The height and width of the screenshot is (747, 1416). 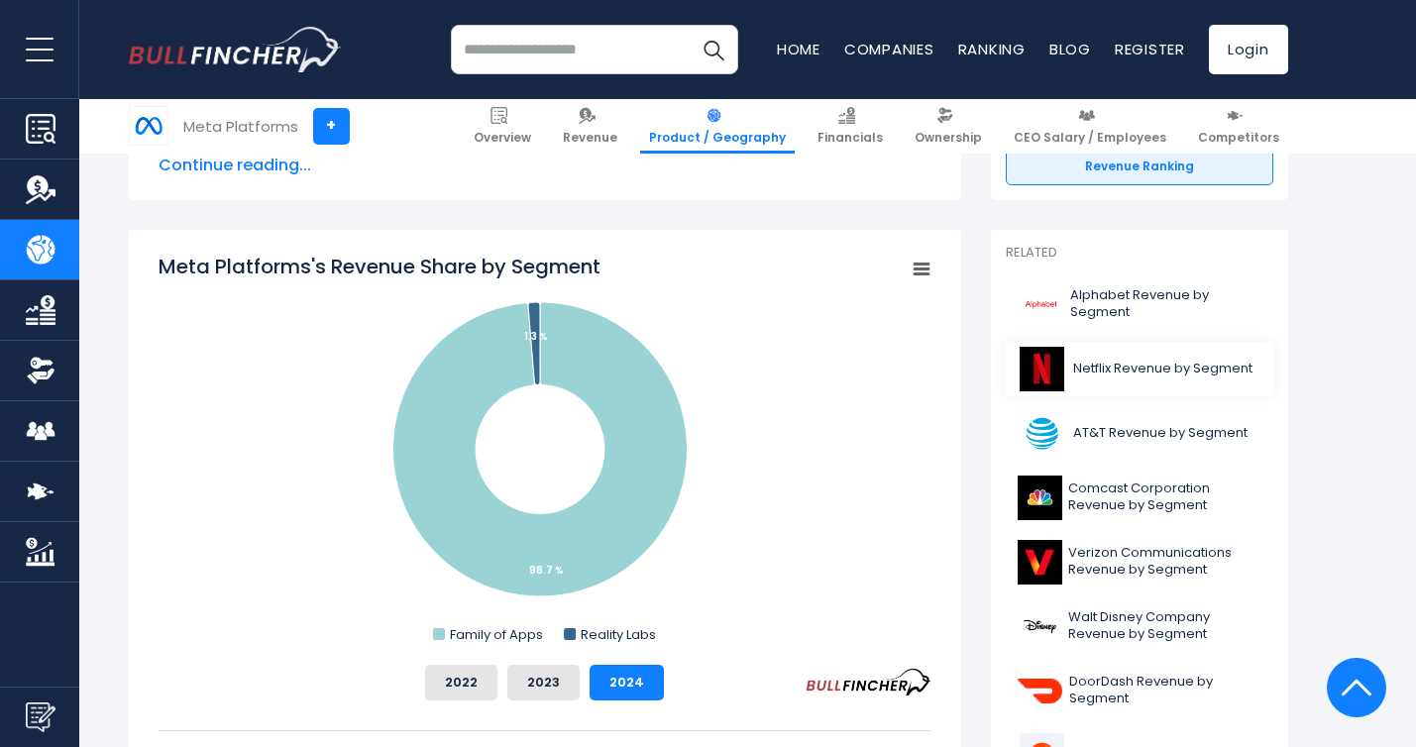 I want to click on button: 2022, so click(x=461, y=683).